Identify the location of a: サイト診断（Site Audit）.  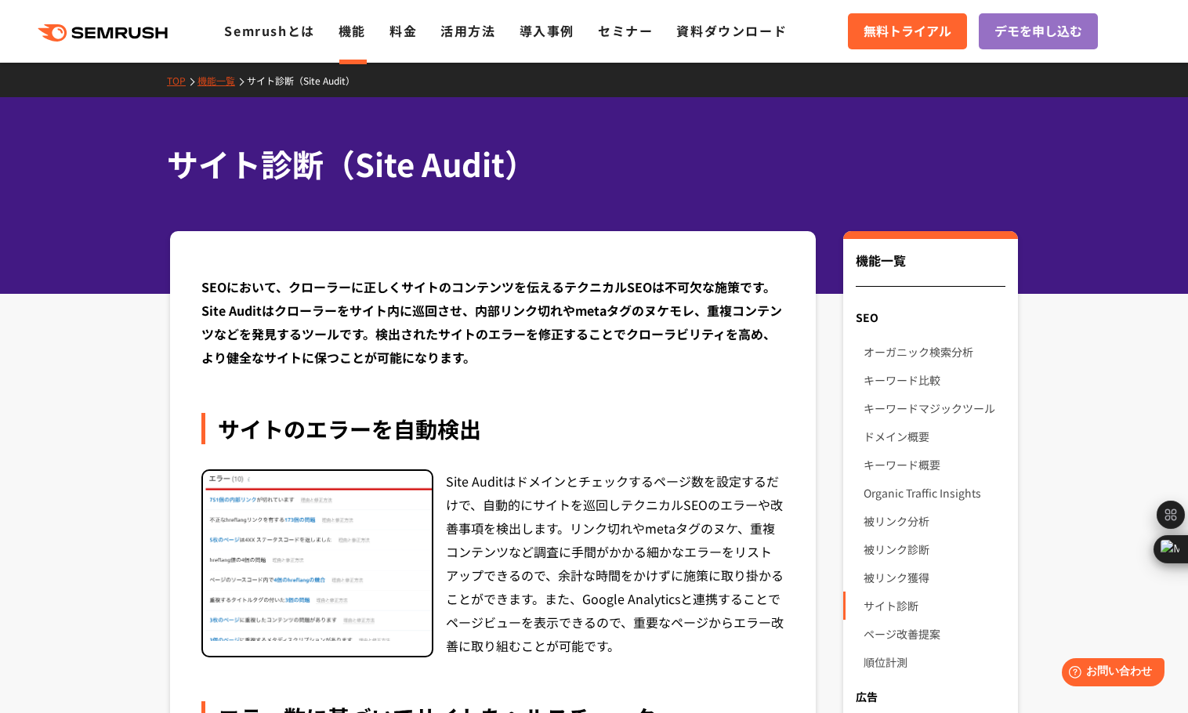
(306, 80).